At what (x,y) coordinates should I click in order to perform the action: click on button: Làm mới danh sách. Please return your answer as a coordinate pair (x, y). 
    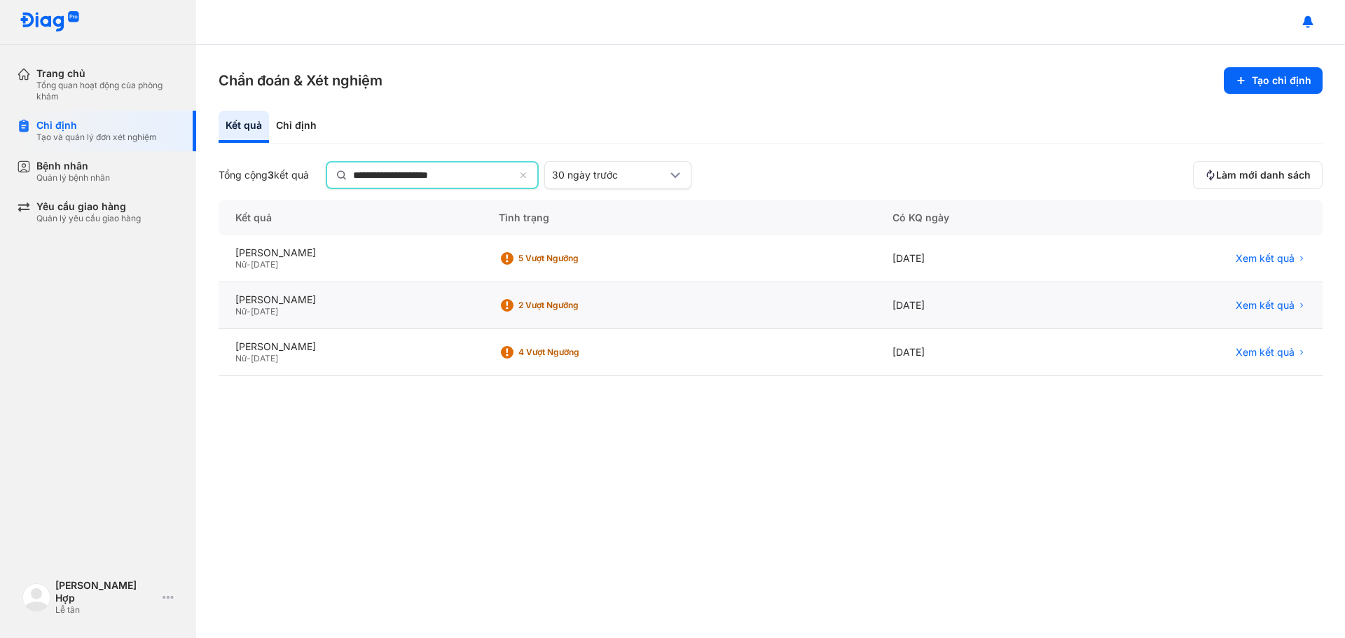
    Looking at the image, I should click on (1257, 175).